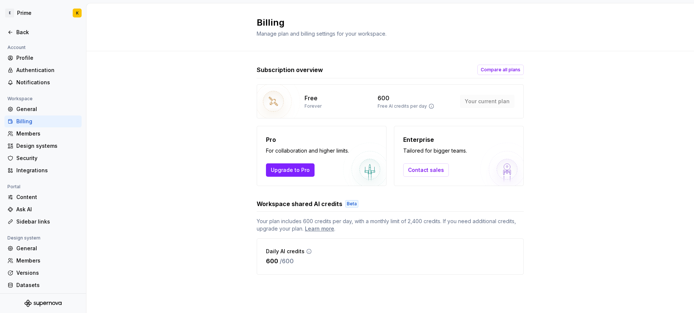 The height and width of the screenshot is (313, 694). What do you see at coordinates (43, 273) in the screenshot?
I see `a: Versions` at bounding box center [43, 273].